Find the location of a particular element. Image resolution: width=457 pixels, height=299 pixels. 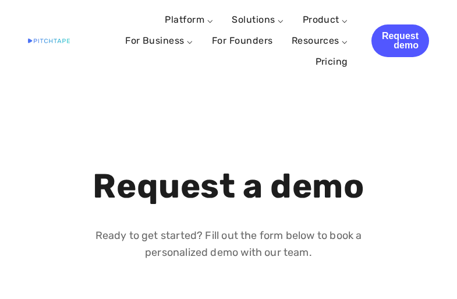

a: Request demo is located at coordinates (400, 41).